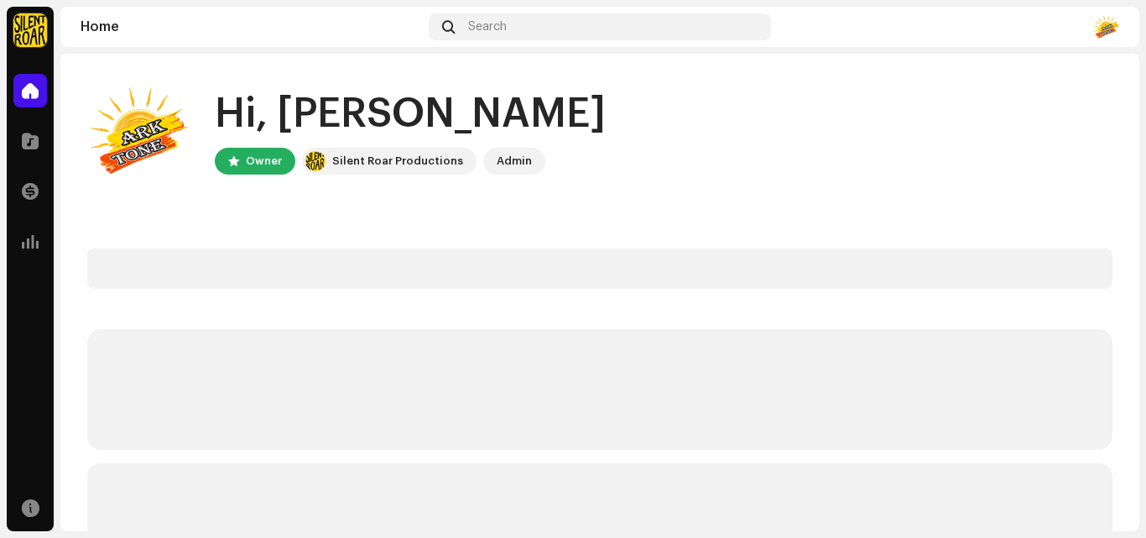 This screenshot has width=1146, height=538. Describe the element at coordinates (263, 161) in the screenshot. I see `div: Owner` at that location.